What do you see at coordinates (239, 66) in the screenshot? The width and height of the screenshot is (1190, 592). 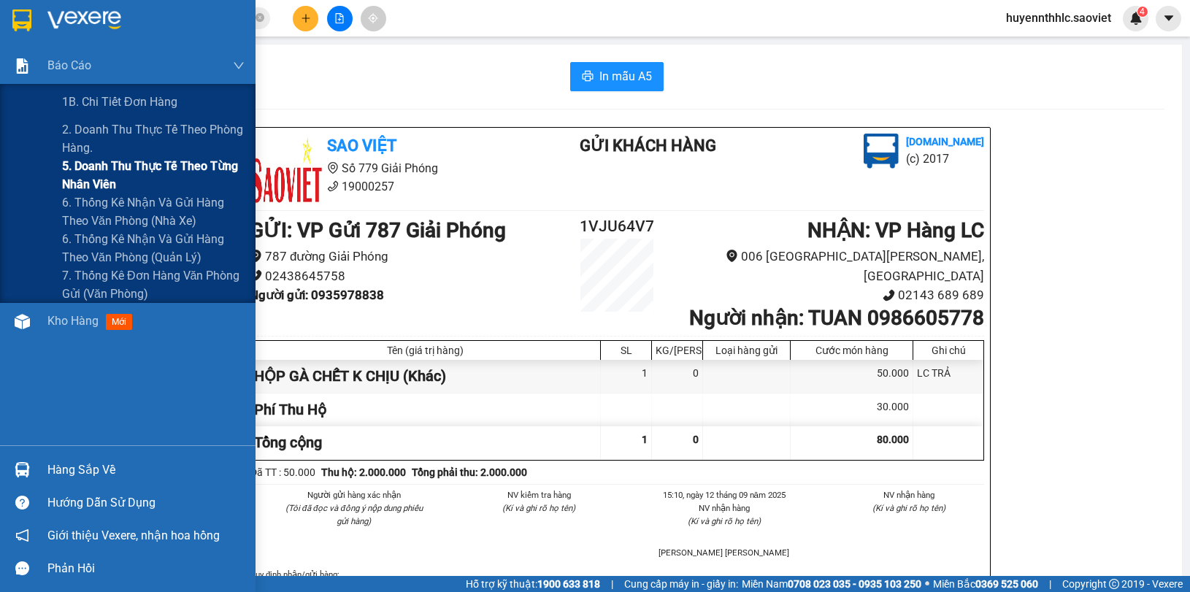 I see `span: down` at bounding box center [239, 66].